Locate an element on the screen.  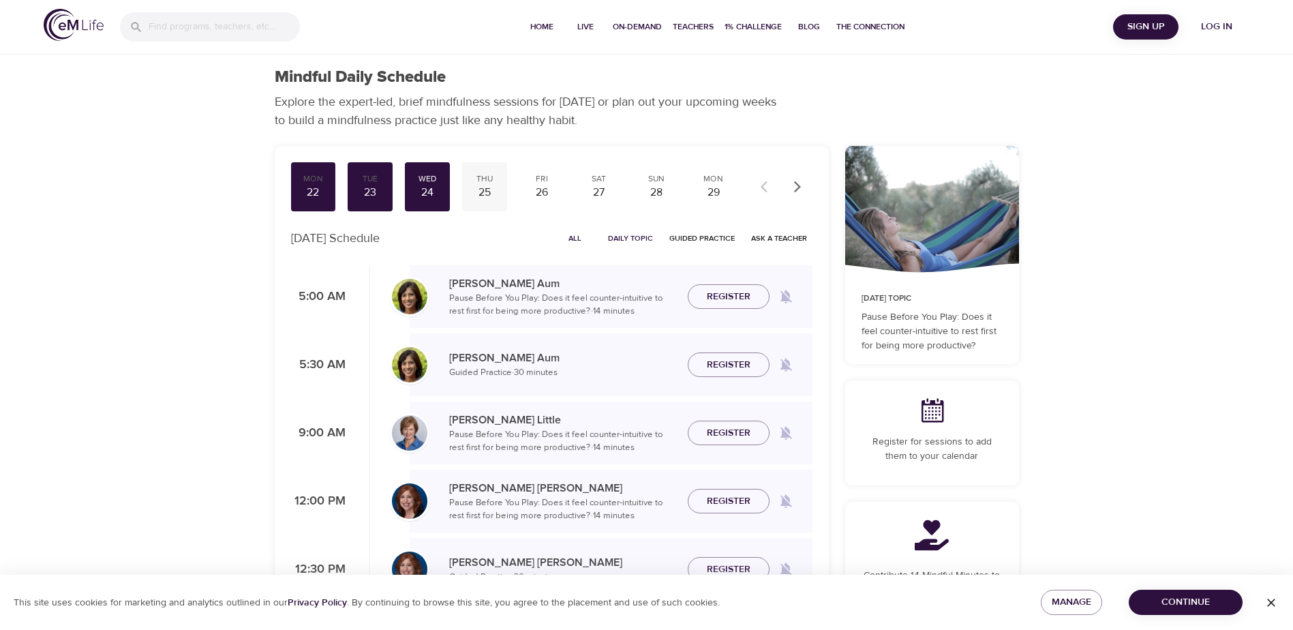
span: Manage is located at coordinates (1071, 602).